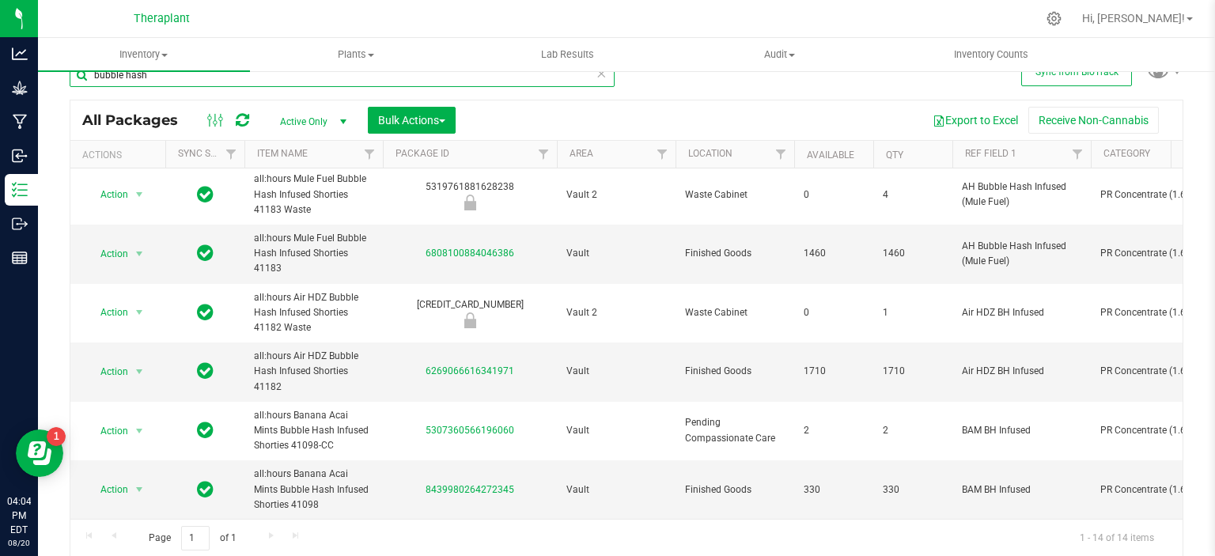  What do you see at coordinates (1076, 72) in the screenshot?
I see `button: Sync from BioTrack` at bounding box center [1076, 72].